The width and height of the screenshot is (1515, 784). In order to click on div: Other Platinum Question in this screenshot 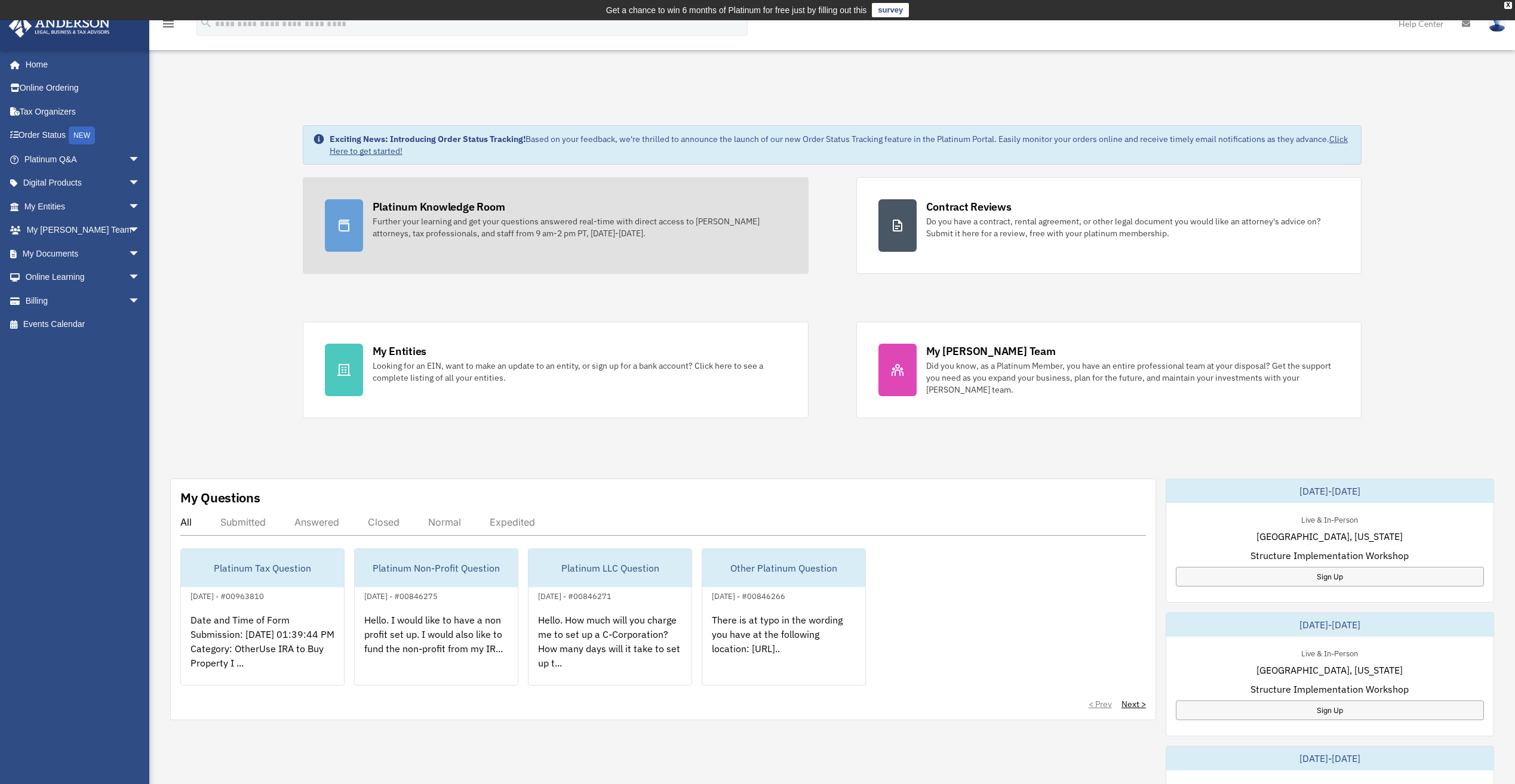, I will do `click(783, 568)`.